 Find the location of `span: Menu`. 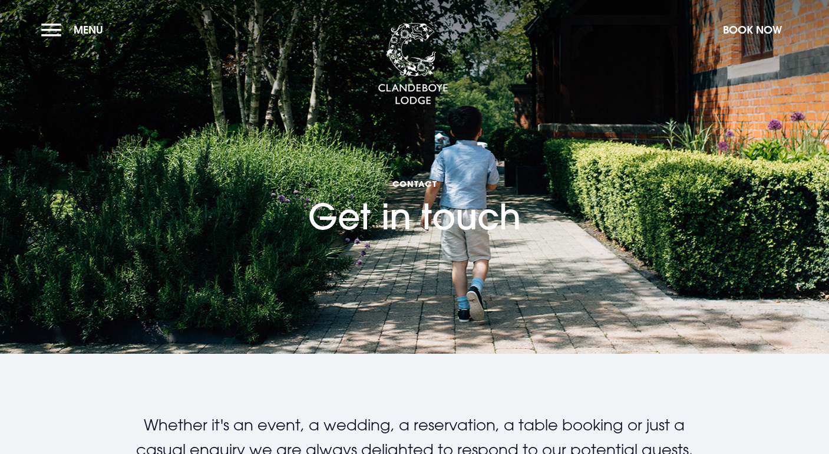

span: Menu is located at coordinates (88, 29).